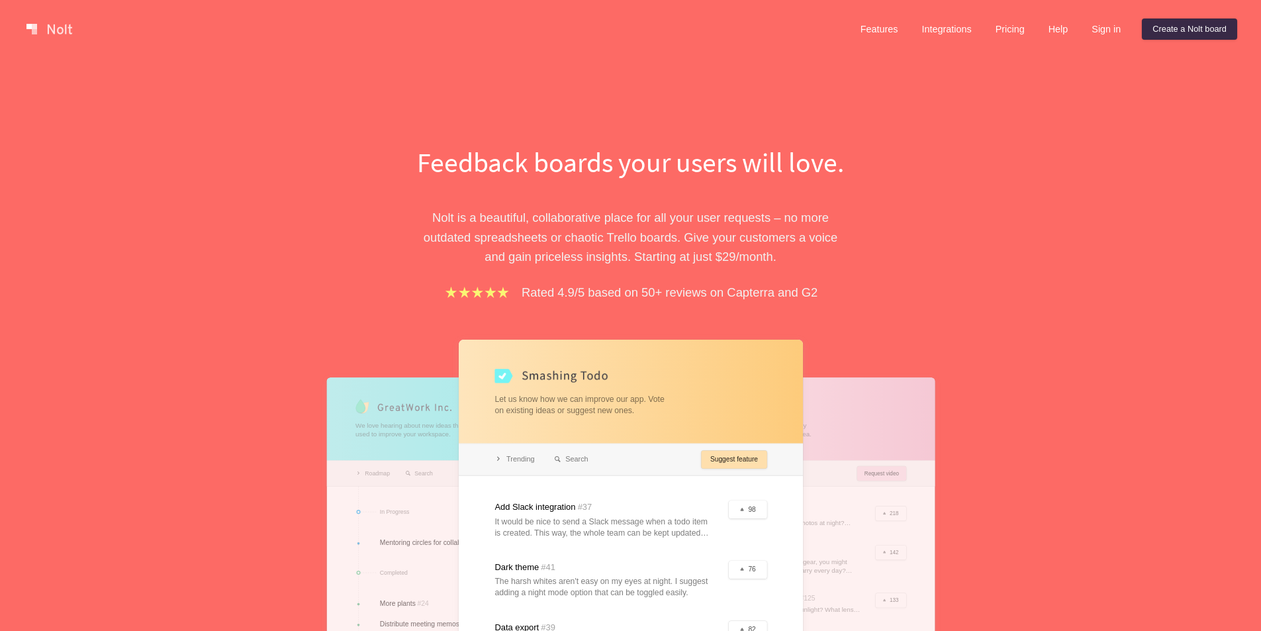 The image size is (1261, 631). I want to click on a: Sign in, so click(1106, 29).